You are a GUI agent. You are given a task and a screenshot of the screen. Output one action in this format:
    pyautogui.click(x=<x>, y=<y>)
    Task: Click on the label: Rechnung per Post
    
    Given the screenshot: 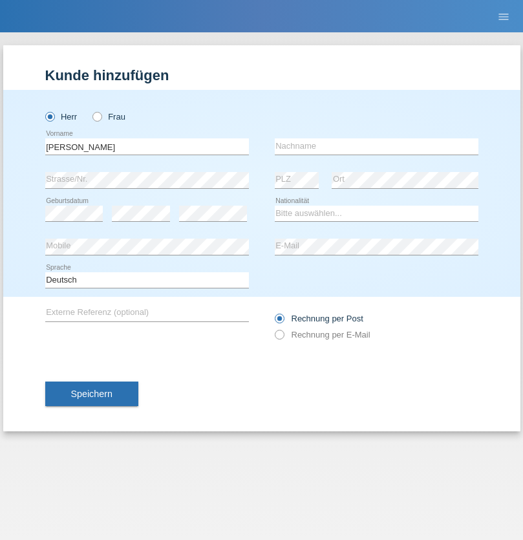 What is the action you would take?
    pyautogui.click(x=319, y=318)
    